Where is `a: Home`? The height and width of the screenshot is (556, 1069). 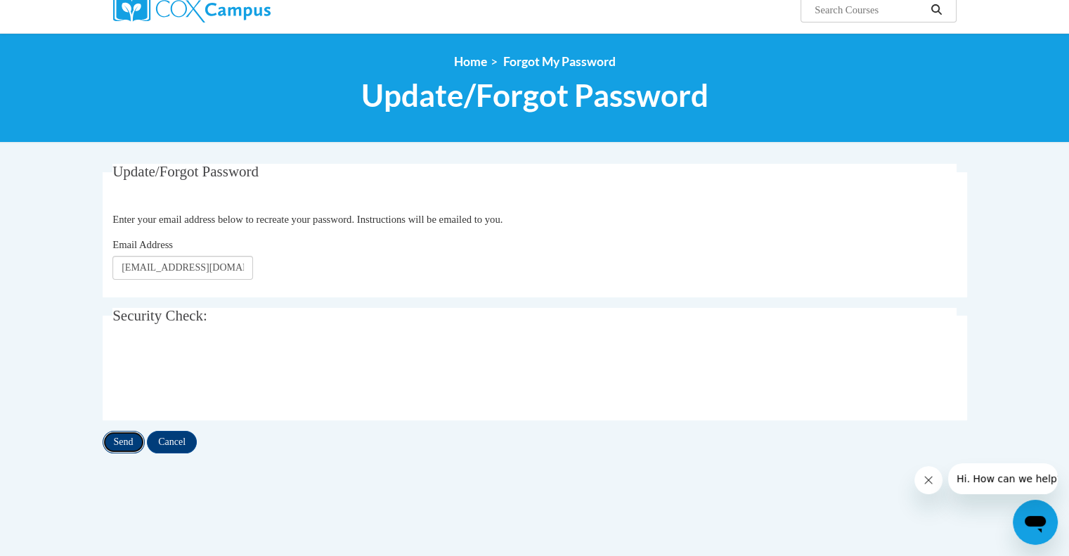
a: Home is located at coordinates (470, 61).